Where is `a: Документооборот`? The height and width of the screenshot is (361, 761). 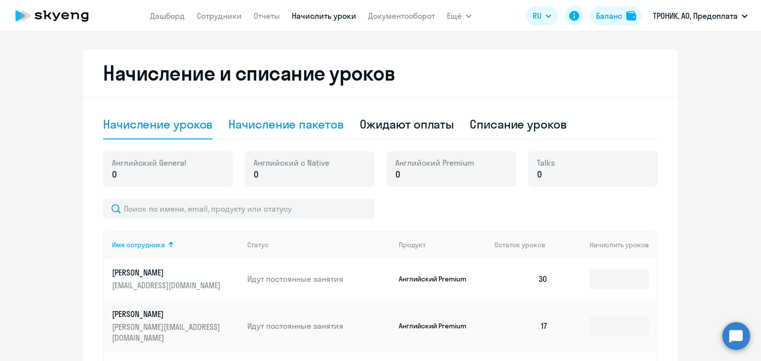 a: Документооборот is located at coordinates (401, 16).